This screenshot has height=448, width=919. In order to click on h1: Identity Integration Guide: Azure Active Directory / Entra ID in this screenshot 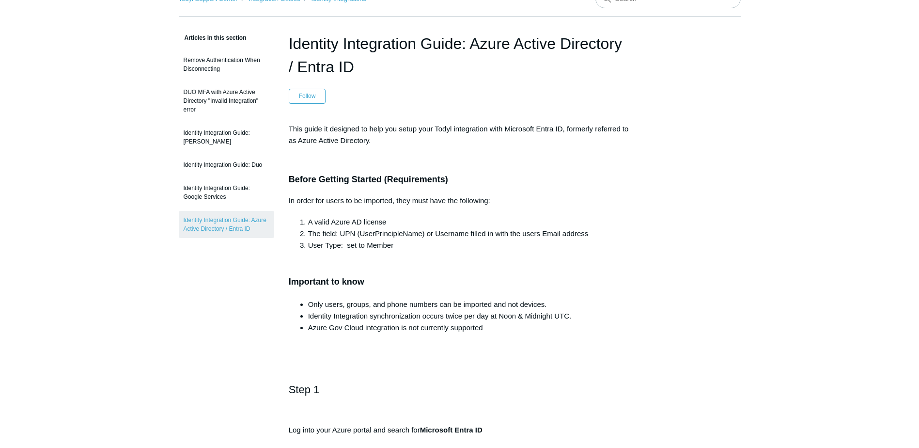, I will do `click(460, 55)`.